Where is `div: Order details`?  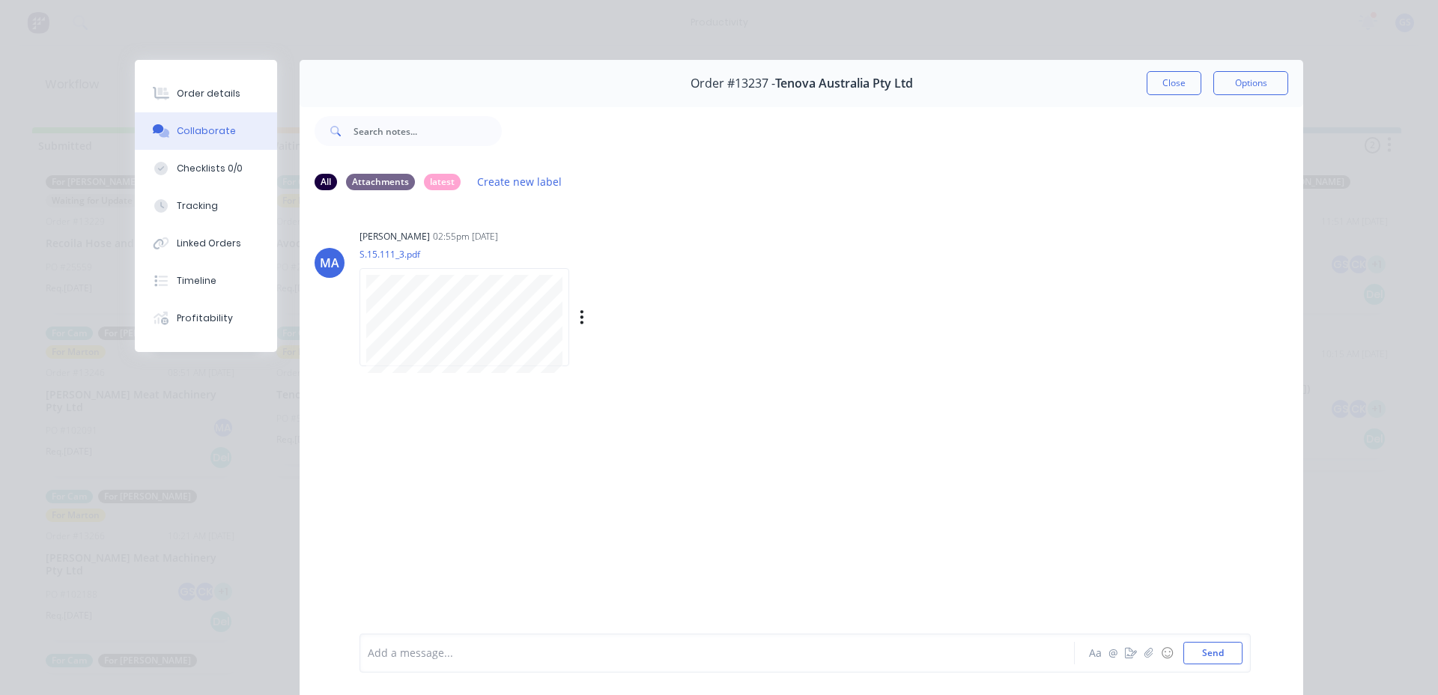 div: Order details is located at coordinates (208, 94).